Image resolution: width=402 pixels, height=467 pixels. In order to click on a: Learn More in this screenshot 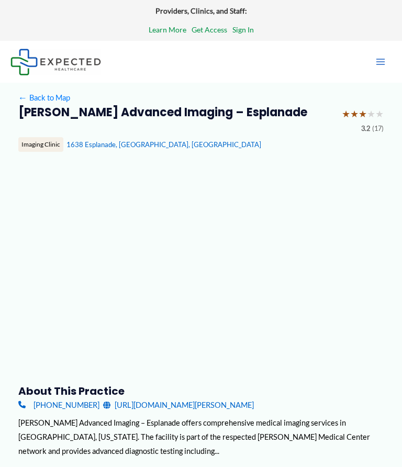, I will do `click(167, 30)`.